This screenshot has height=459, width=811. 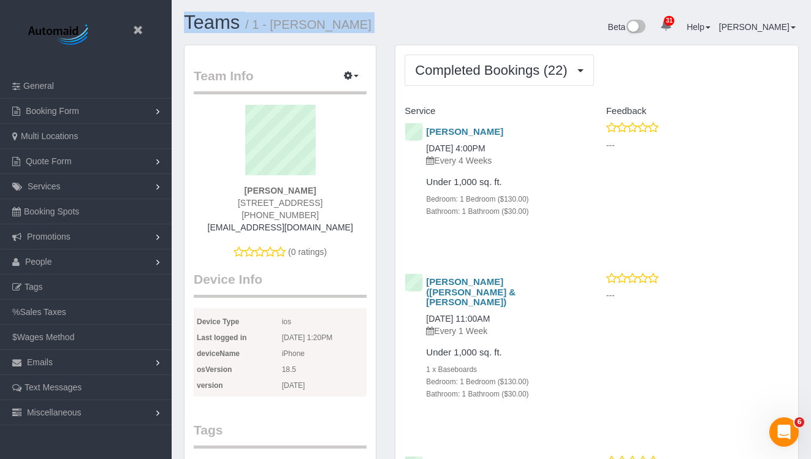 I want to click on span: Sales Taxes, so click(x=42, y=312).